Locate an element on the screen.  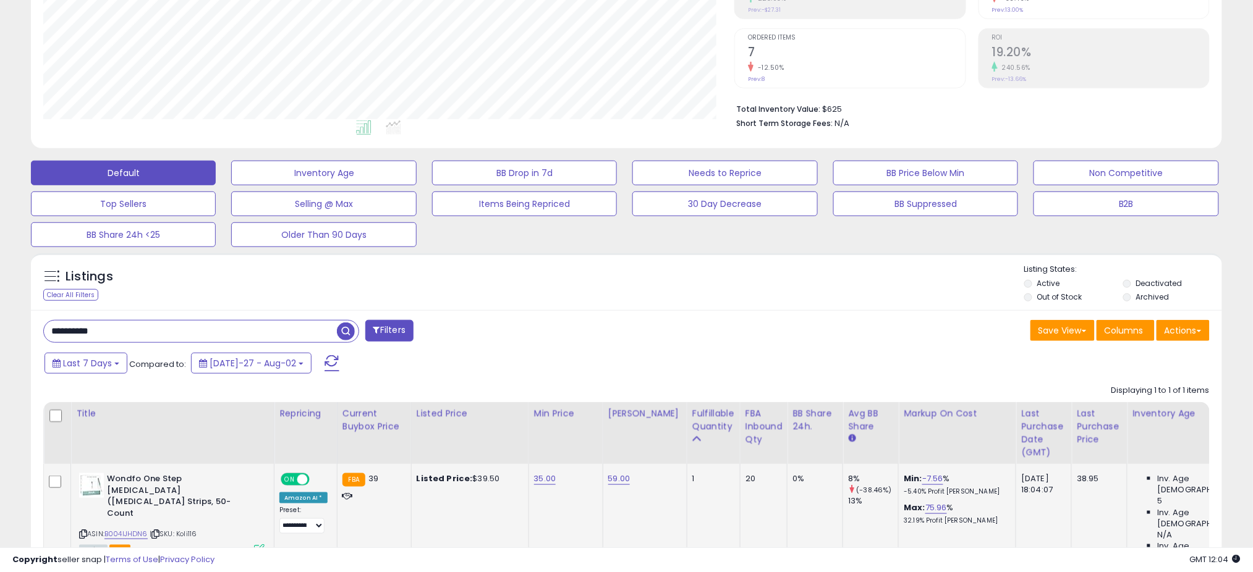
button: Filters is located at coordinates (389, 331).